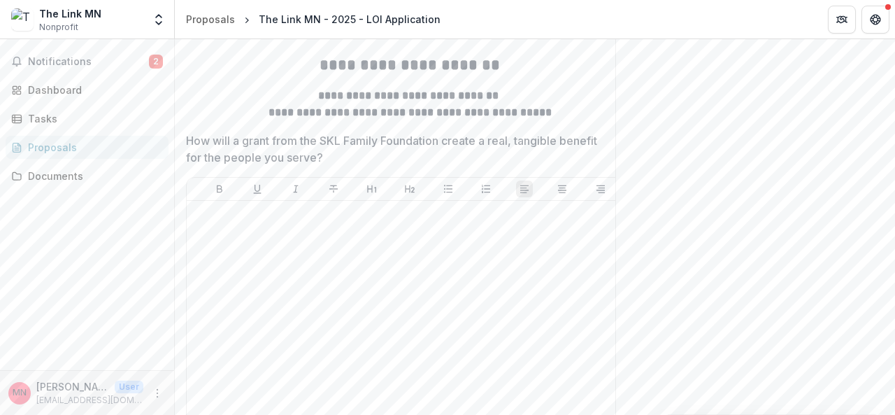 The width and height of the screenshot is (895, 415). I want to click on p: User, so click(129, 387).